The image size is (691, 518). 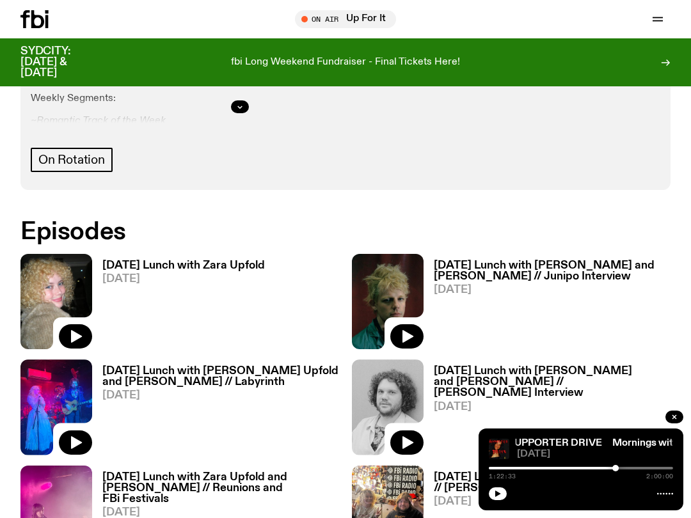 I want to click on img: A digital camera photo of Zara looking to her right at the camera, smiling. She is wearing a ligh..., so click(x=56, y=301).